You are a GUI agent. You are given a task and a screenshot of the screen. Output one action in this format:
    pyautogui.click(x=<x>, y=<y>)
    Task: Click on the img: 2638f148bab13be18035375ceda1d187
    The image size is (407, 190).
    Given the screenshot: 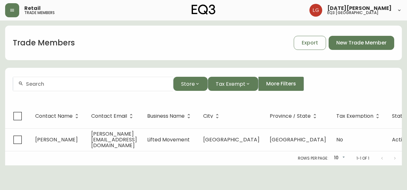 What is the action you would take?
    pyautogui.click(x=315, y=10)
    